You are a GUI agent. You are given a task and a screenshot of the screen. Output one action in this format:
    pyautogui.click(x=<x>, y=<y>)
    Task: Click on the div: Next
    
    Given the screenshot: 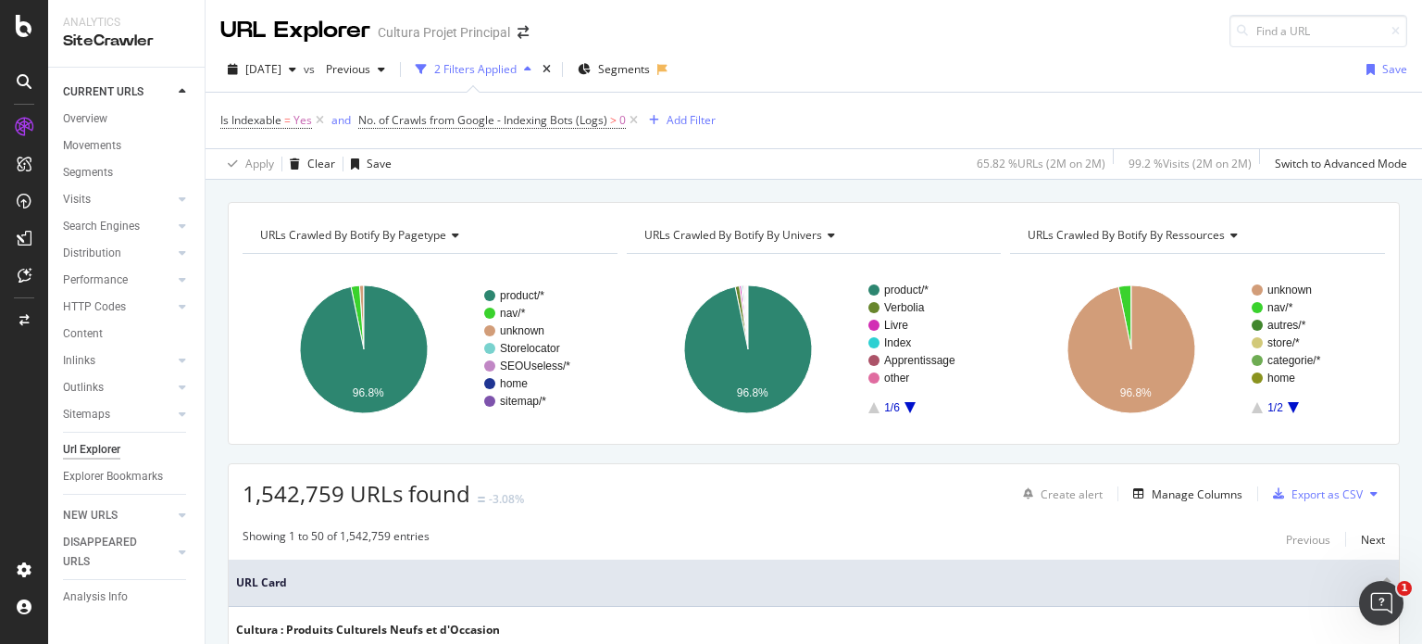 What is the action you would take?
    pyautogui.click(x=1373, y=539)
    